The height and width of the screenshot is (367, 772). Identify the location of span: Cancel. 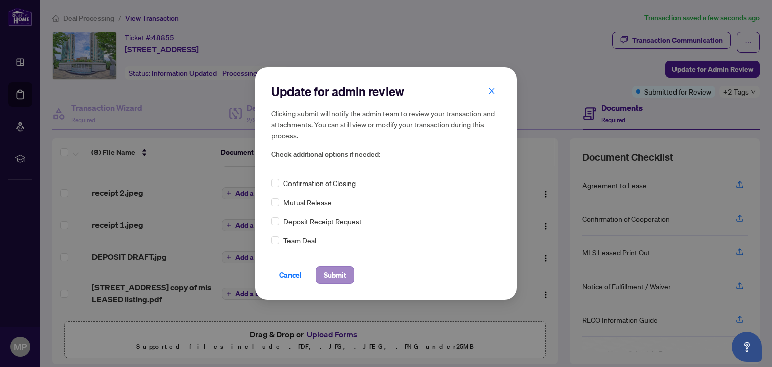
(290, 275).